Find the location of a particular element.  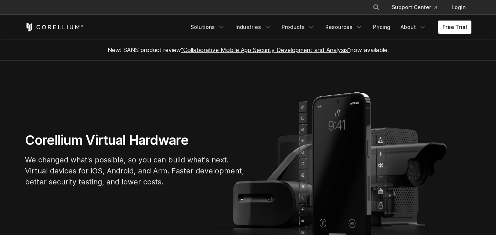

a: Products is located at coordinates (298, 27).